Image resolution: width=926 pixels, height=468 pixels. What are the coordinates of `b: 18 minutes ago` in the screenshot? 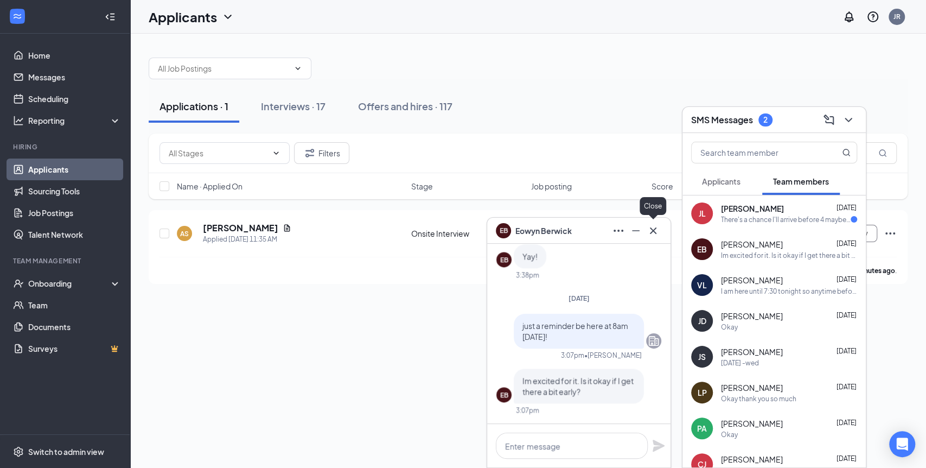 It's located at (872, 270).